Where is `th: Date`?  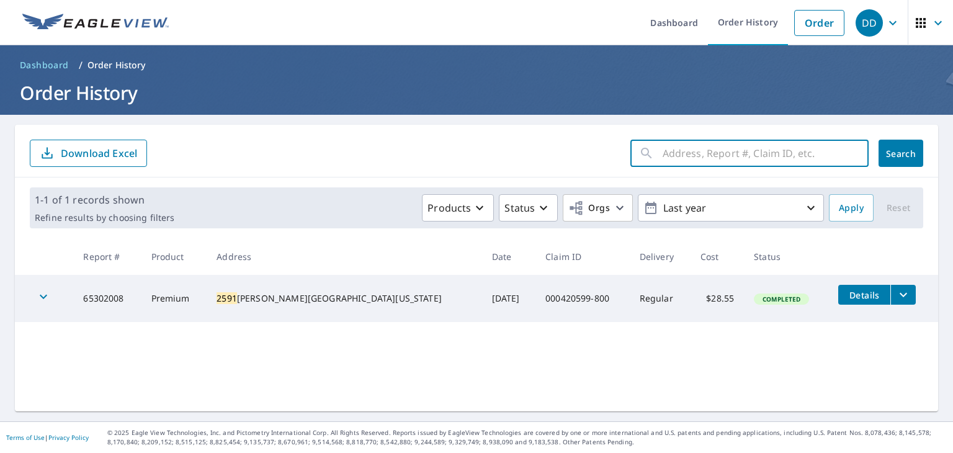 th: Date is located at coordinates (509, 256).